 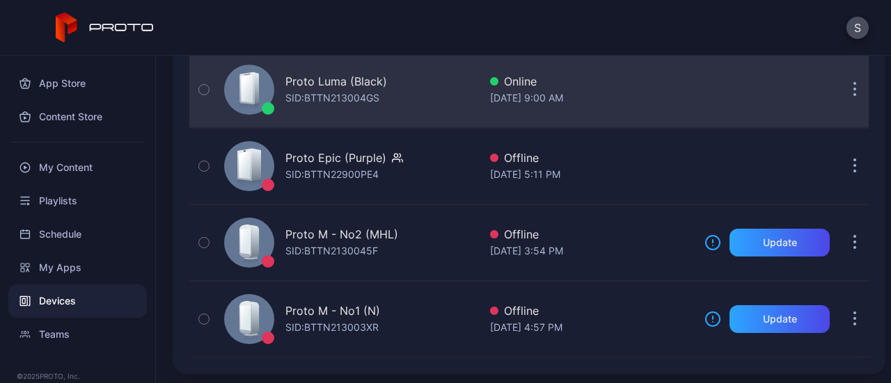 I want to click on div: © 2025 PROTO, Inc., so click(x=77, y=376).